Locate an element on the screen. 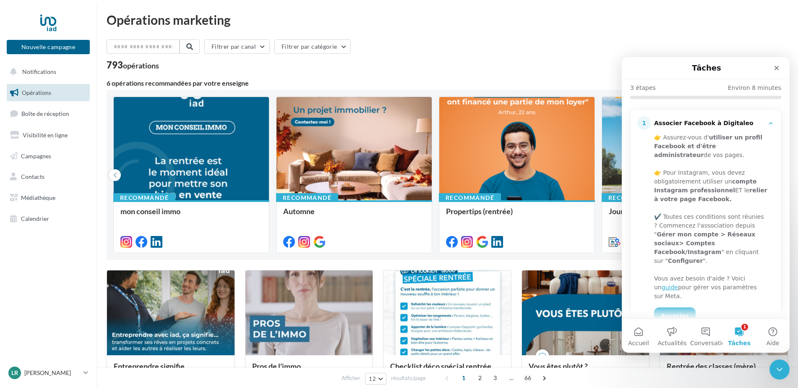 The height and width of the screenshot is (388, 798). span: Calendrier is located at coordinates (35, 218).